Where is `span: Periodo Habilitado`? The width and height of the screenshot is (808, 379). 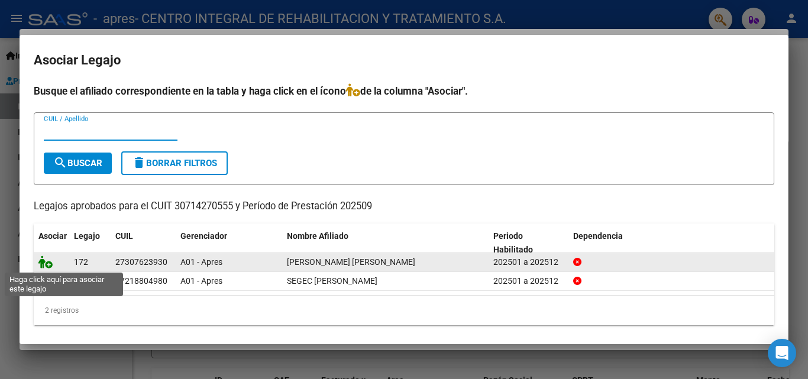 span: Periodo Habilitado is located at coordinates (513, 242).